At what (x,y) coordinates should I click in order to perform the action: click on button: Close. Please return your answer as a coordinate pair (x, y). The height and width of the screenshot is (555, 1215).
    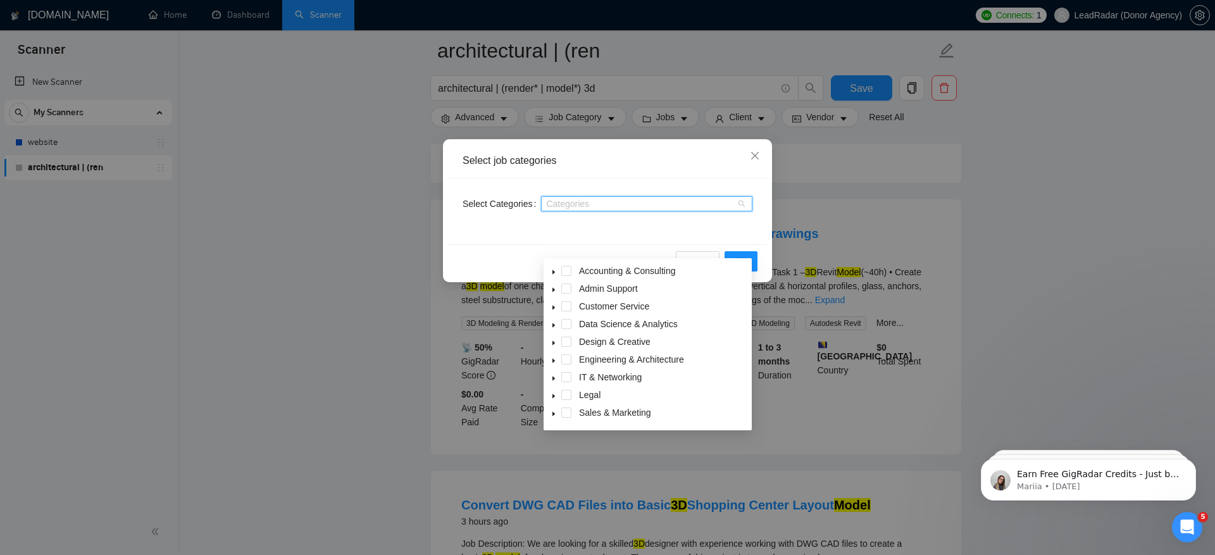
    Looking at the image, I should click on (755, 156).